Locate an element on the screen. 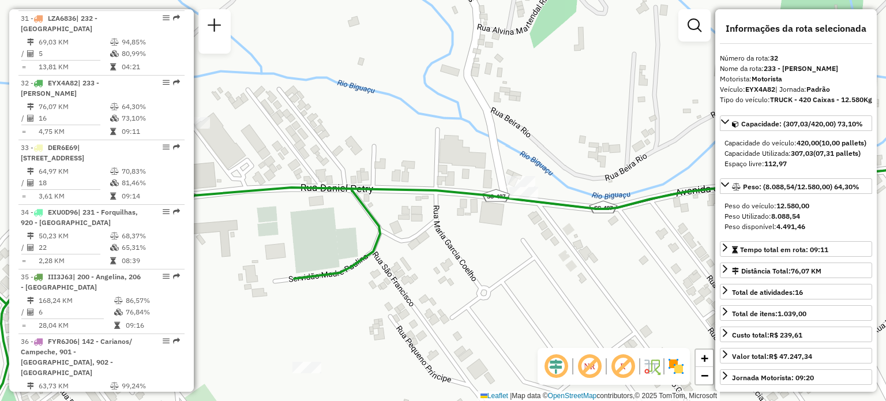  strong: 8.088,54 is located at coordinates (785, 216).